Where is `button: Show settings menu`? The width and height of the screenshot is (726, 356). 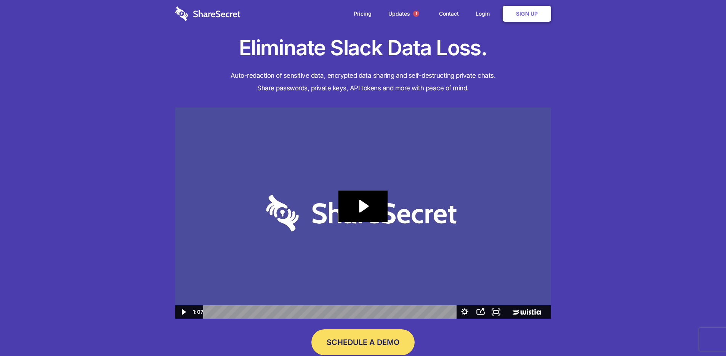 button: Show settings menu is located at coordinates (464, 312).